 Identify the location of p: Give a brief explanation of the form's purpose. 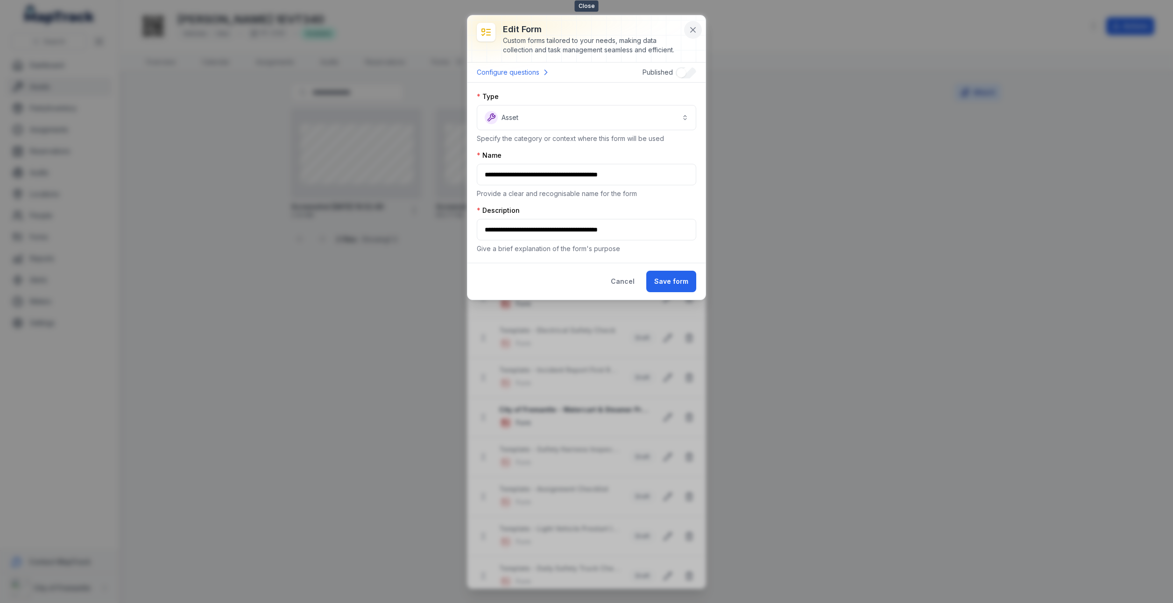
(587, 249).